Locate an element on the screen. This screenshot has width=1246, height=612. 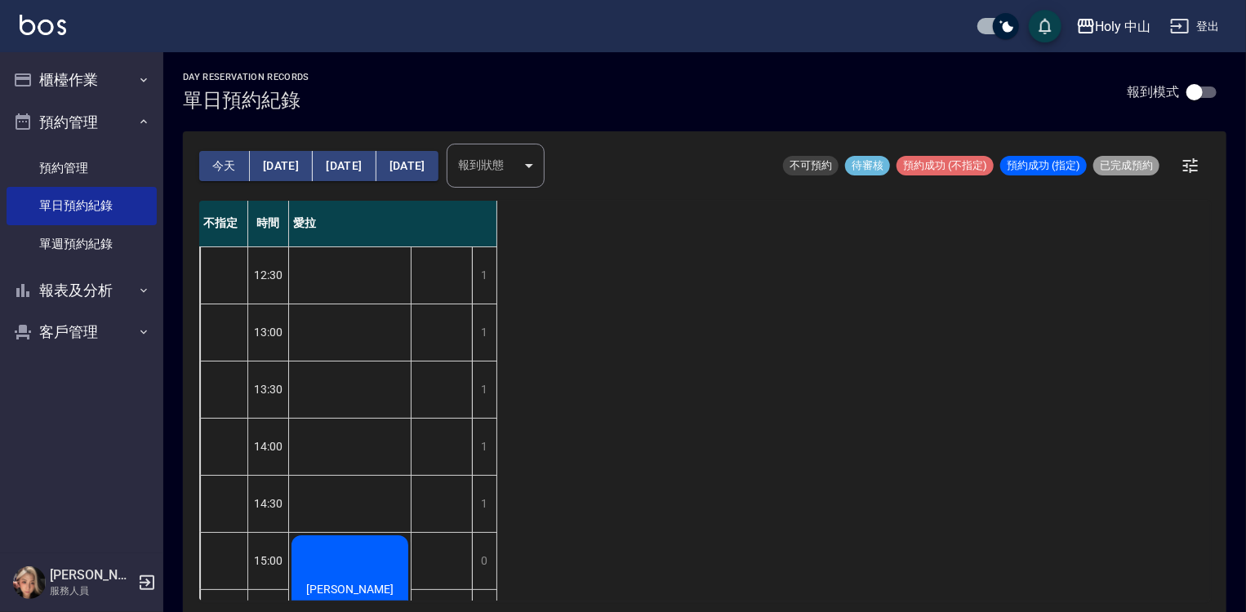
div: 14:30 is located at coordinates (269, 504).